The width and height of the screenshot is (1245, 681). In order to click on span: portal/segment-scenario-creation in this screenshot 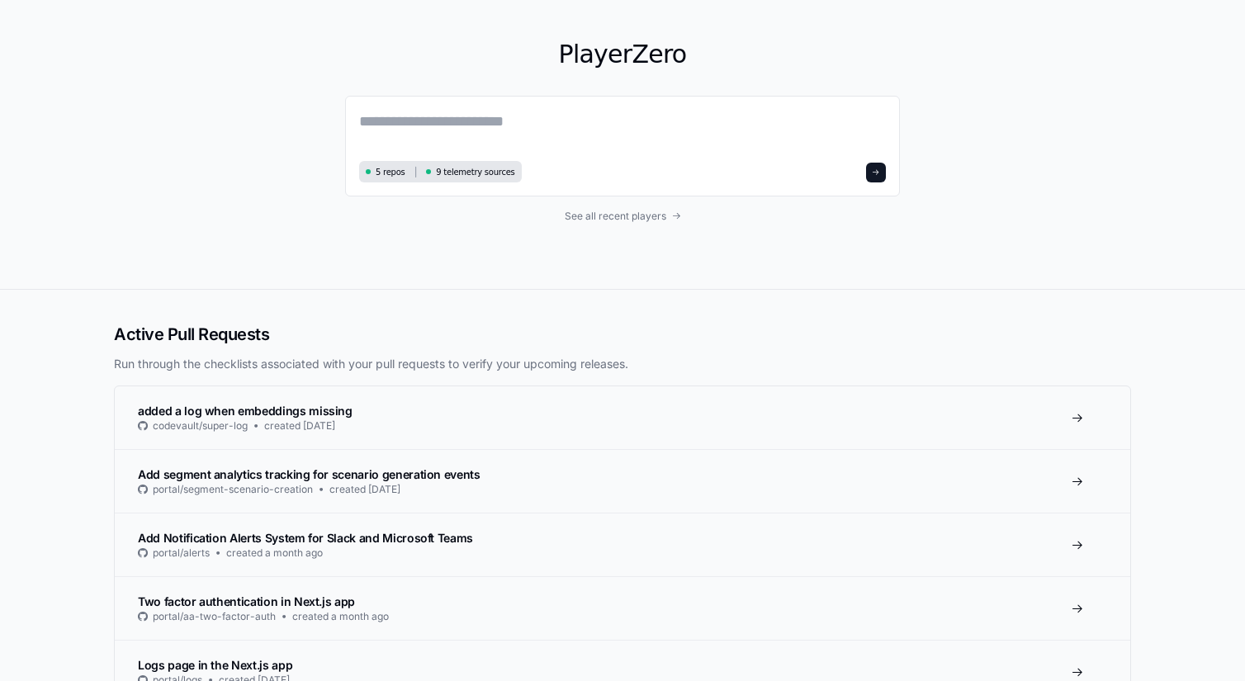, I will do `click(233, 490)`.